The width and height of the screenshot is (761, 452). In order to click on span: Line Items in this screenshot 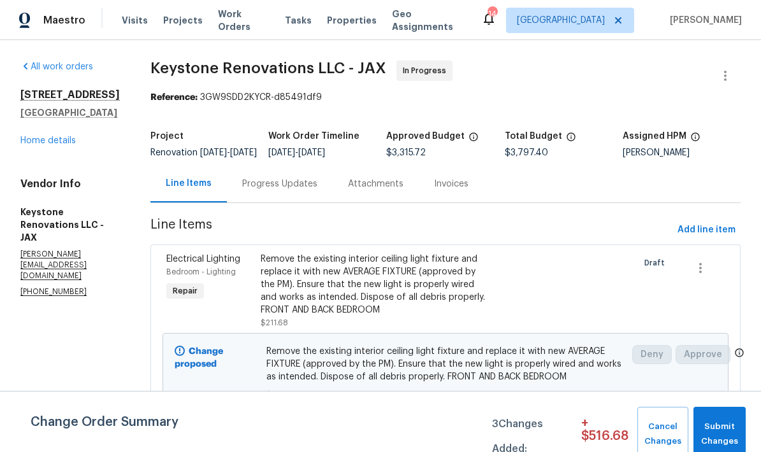, I will do `click(411, 230)`.